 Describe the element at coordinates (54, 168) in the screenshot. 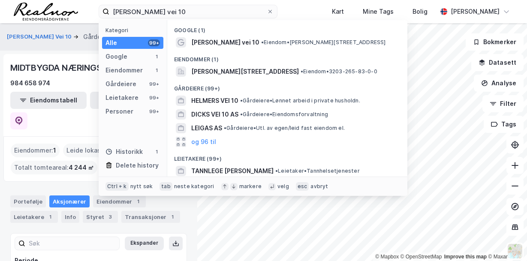

I see `div: Totalt tomteareal :` at that location.